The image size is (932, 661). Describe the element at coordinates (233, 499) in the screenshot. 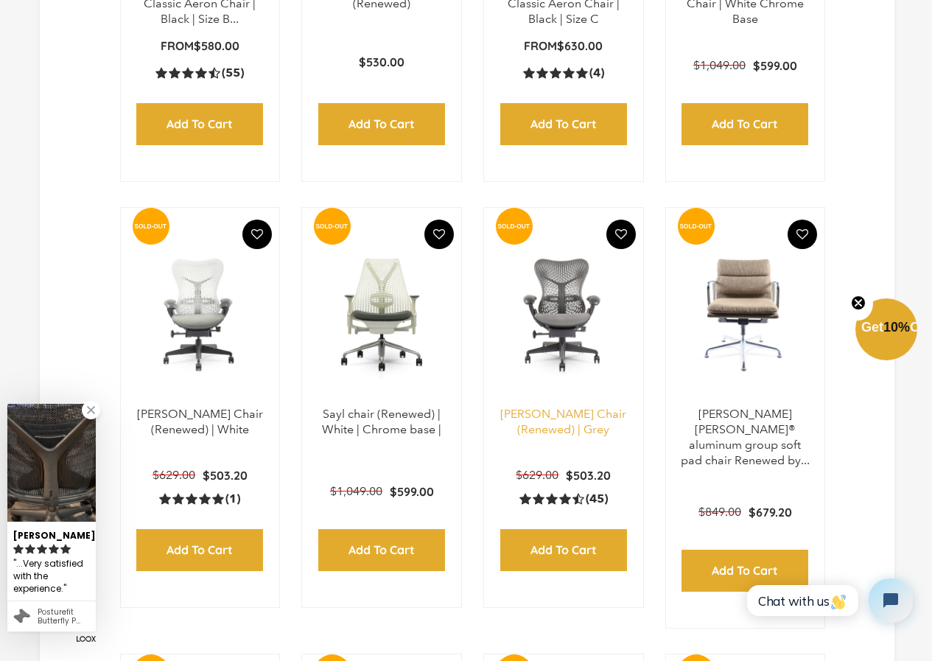

I see `span: (1)` at that location.